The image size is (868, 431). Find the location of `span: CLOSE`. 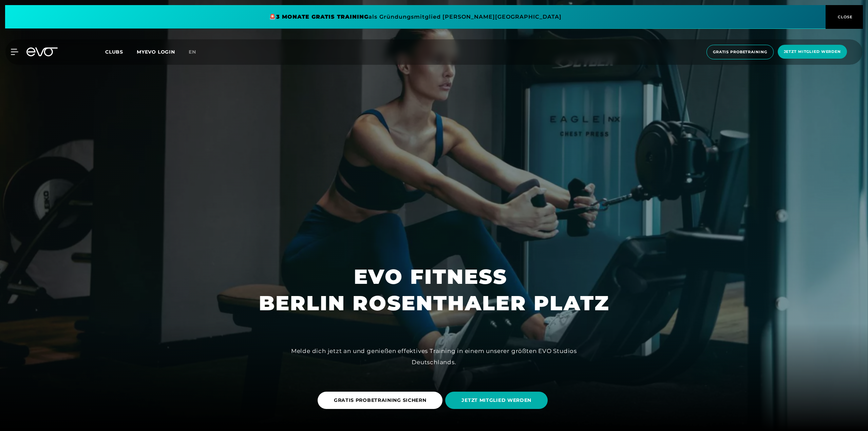

span: CLOSE is located at coordinates (844, 17).